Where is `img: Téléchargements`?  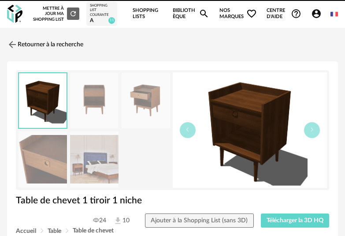 img: Téléchargements is located at coordinates (118, 220).